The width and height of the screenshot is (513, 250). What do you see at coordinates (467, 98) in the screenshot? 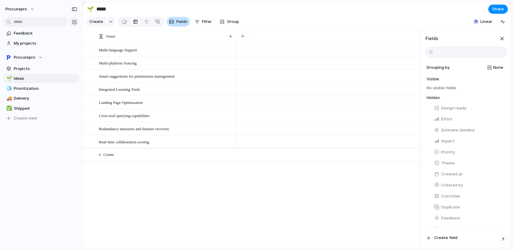
I see `h4: Hidden` at bounding box center [467, 98].